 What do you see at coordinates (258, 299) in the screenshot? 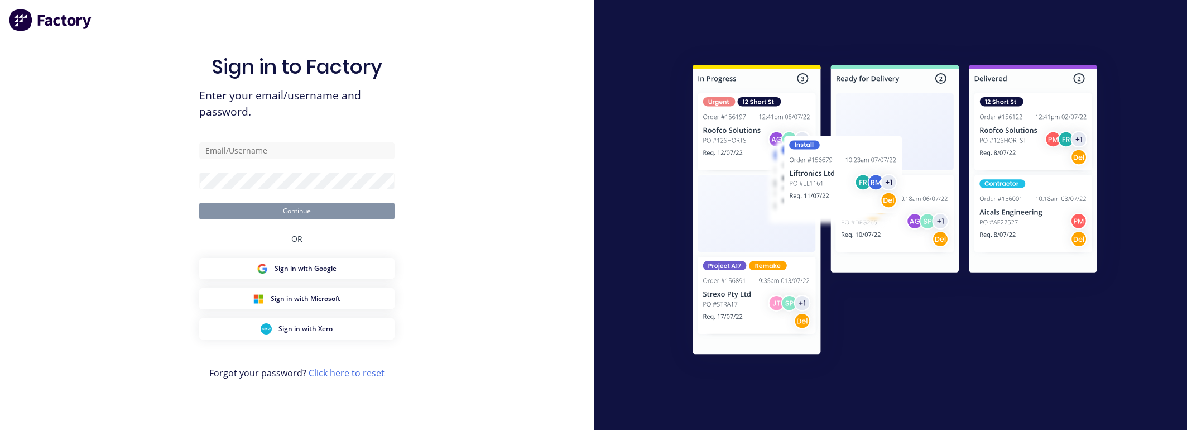
I see `img: Microsoft Sign in` at bounding box center [258, 299].